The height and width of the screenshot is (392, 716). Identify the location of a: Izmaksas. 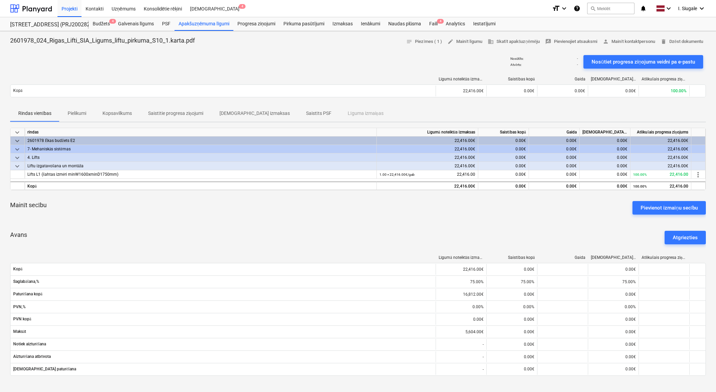
(343, 24).